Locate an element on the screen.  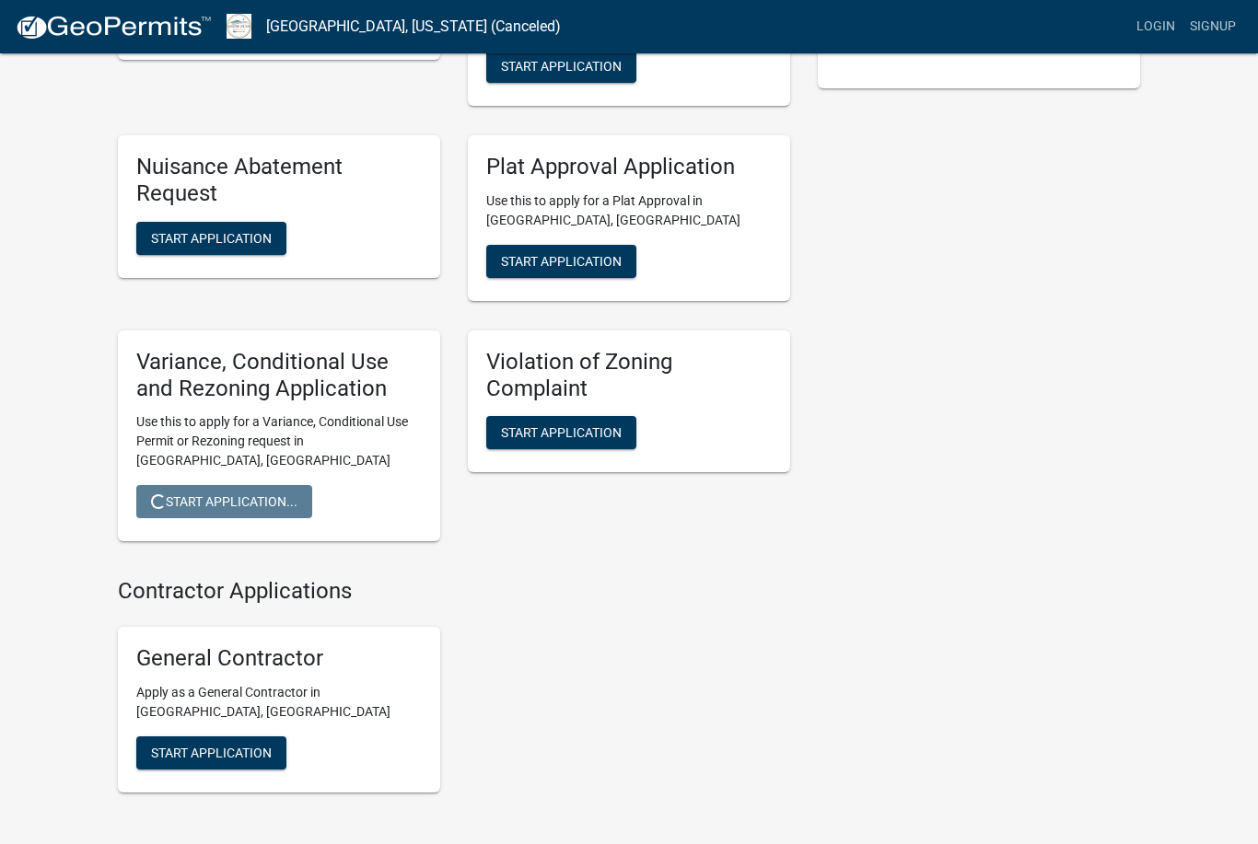
h5: General Contractor is located at coordinates (279, 658).